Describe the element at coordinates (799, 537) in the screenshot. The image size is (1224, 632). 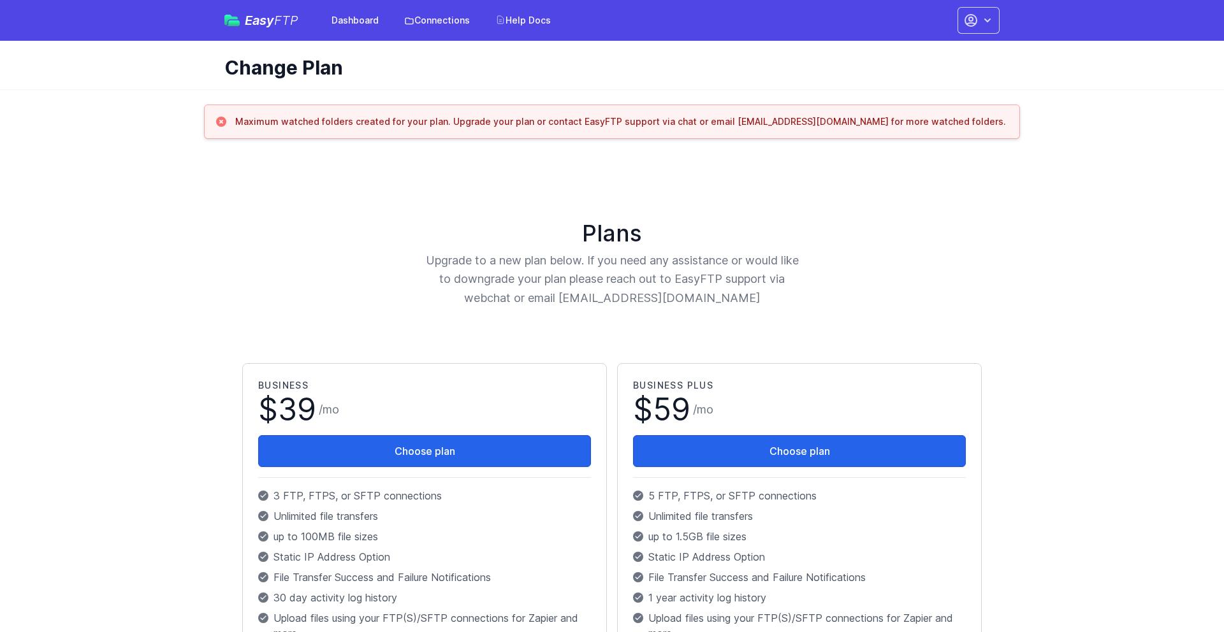
I see `p: up to 1.5GB file sizes` at that location.